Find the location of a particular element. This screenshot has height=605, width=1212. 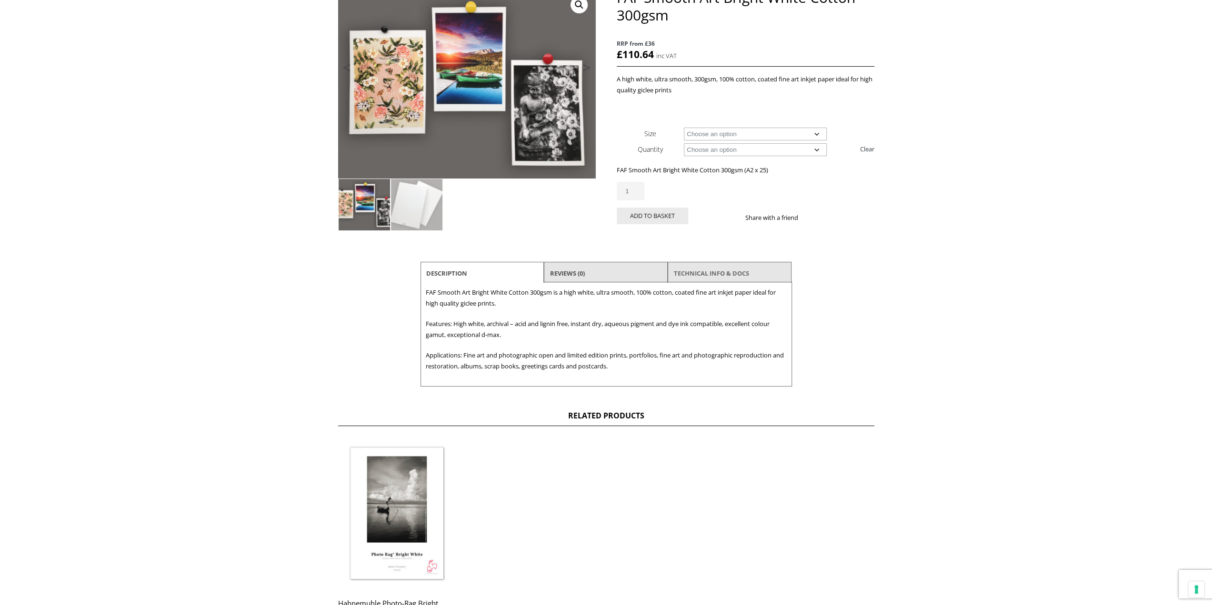

label: Size is located at coordinates (650, 133).